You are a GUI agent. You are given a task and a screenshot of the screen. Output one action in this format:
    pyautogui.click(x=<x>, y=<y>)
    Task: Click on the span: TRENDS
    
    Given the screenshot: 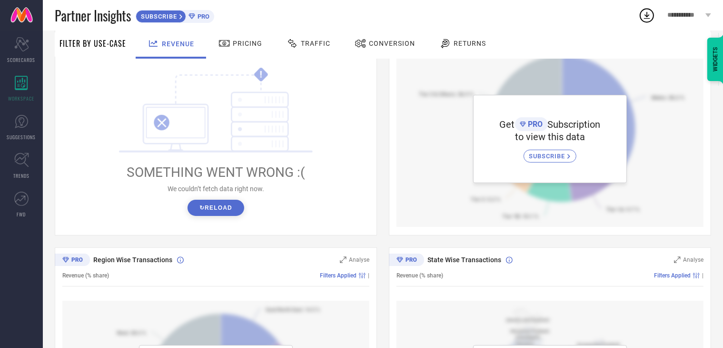 What is the action you would take?
    pyautogui.click(x=21, y=175)
    